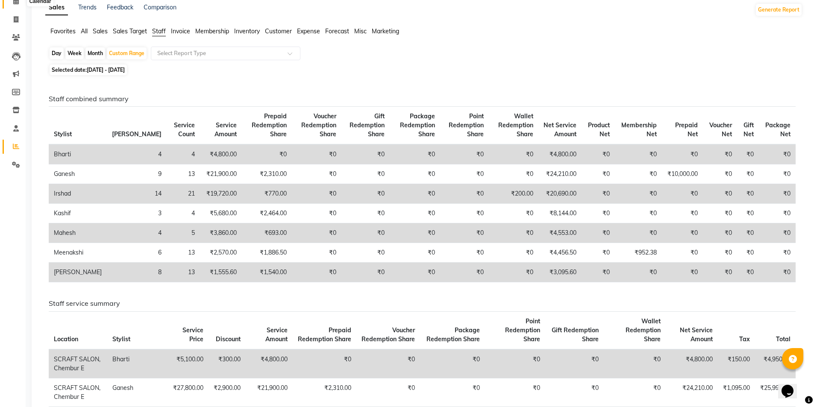  What do you see at coordinates (319, 125) in the screenshot?
I see `span: Voucher Redemption Share` at bounding box center [319, 125].